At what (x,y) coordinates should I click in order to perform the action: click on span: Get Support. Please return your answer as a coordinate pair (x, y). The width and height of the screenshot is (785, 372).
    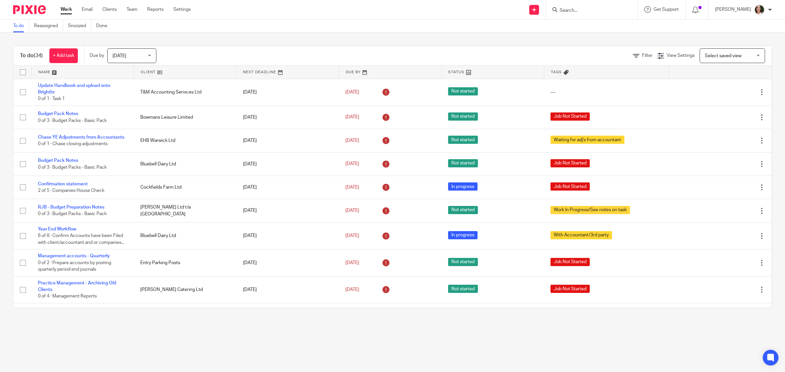
    Looking at the image, I should click on (666, 9).